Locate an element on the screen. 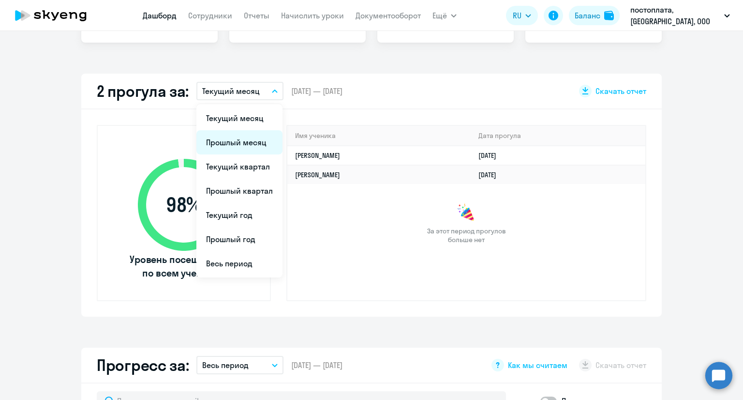  th: Дата прогула is located at coordinates (558, 135).